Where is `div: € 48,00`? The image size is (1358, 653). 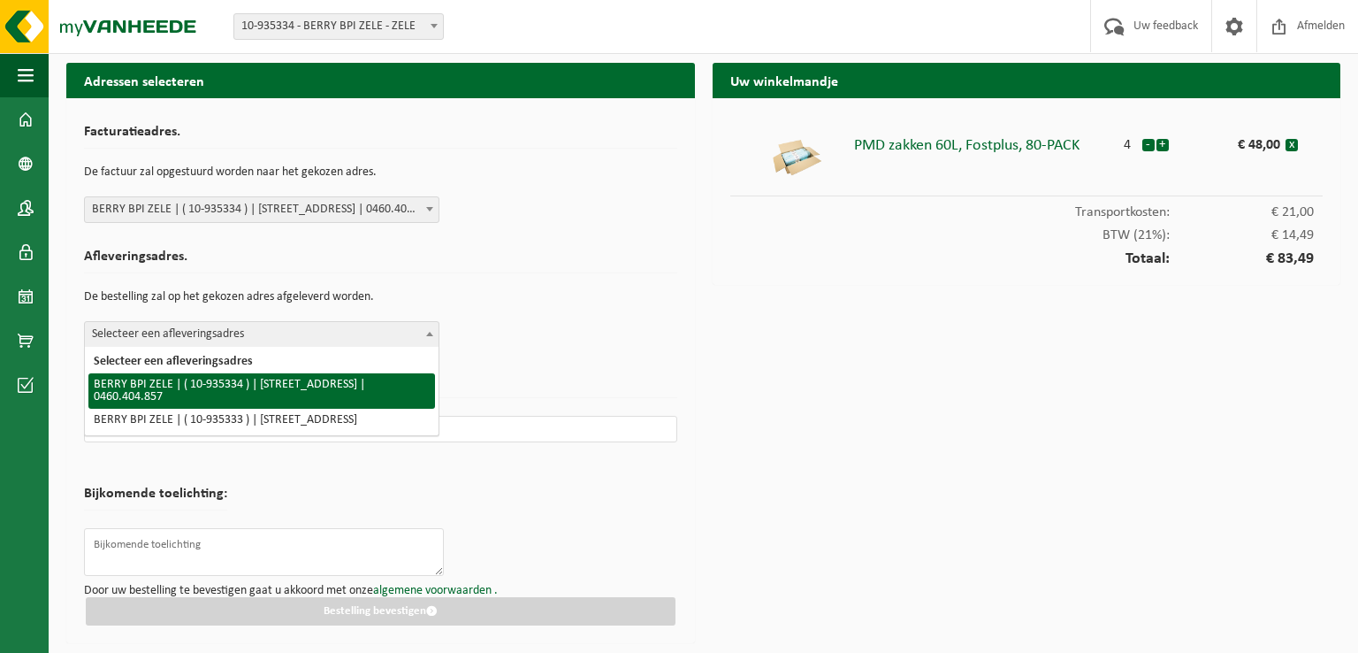
div: € 48,00 is located at coordinates (1242, 141).